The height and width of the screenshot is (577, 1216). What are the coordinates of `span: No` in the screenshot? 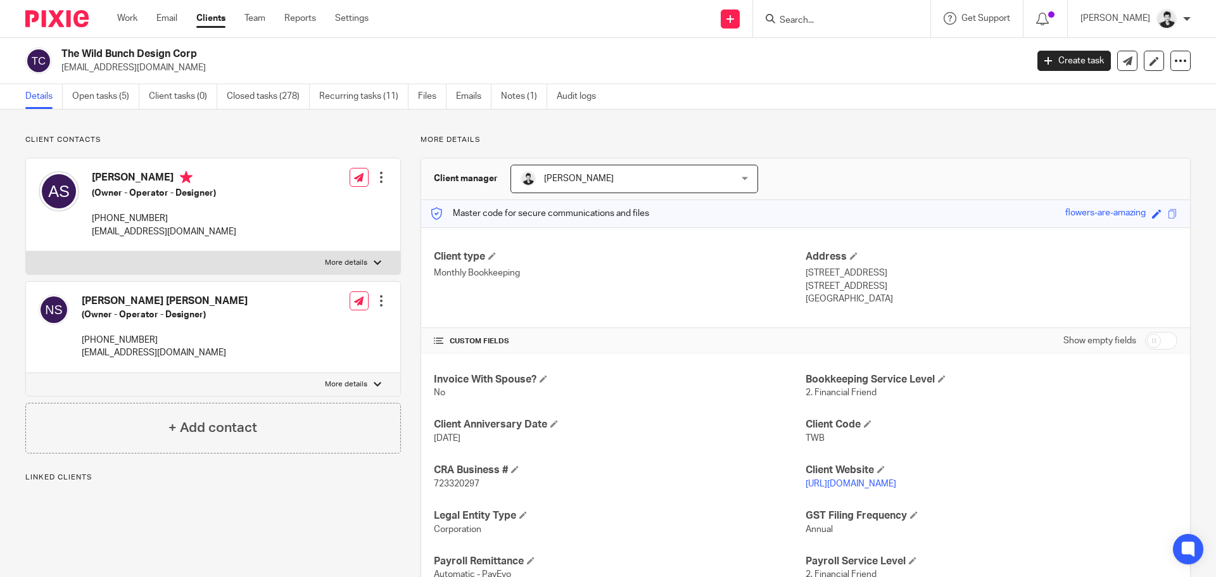 It's located at (440, 393).